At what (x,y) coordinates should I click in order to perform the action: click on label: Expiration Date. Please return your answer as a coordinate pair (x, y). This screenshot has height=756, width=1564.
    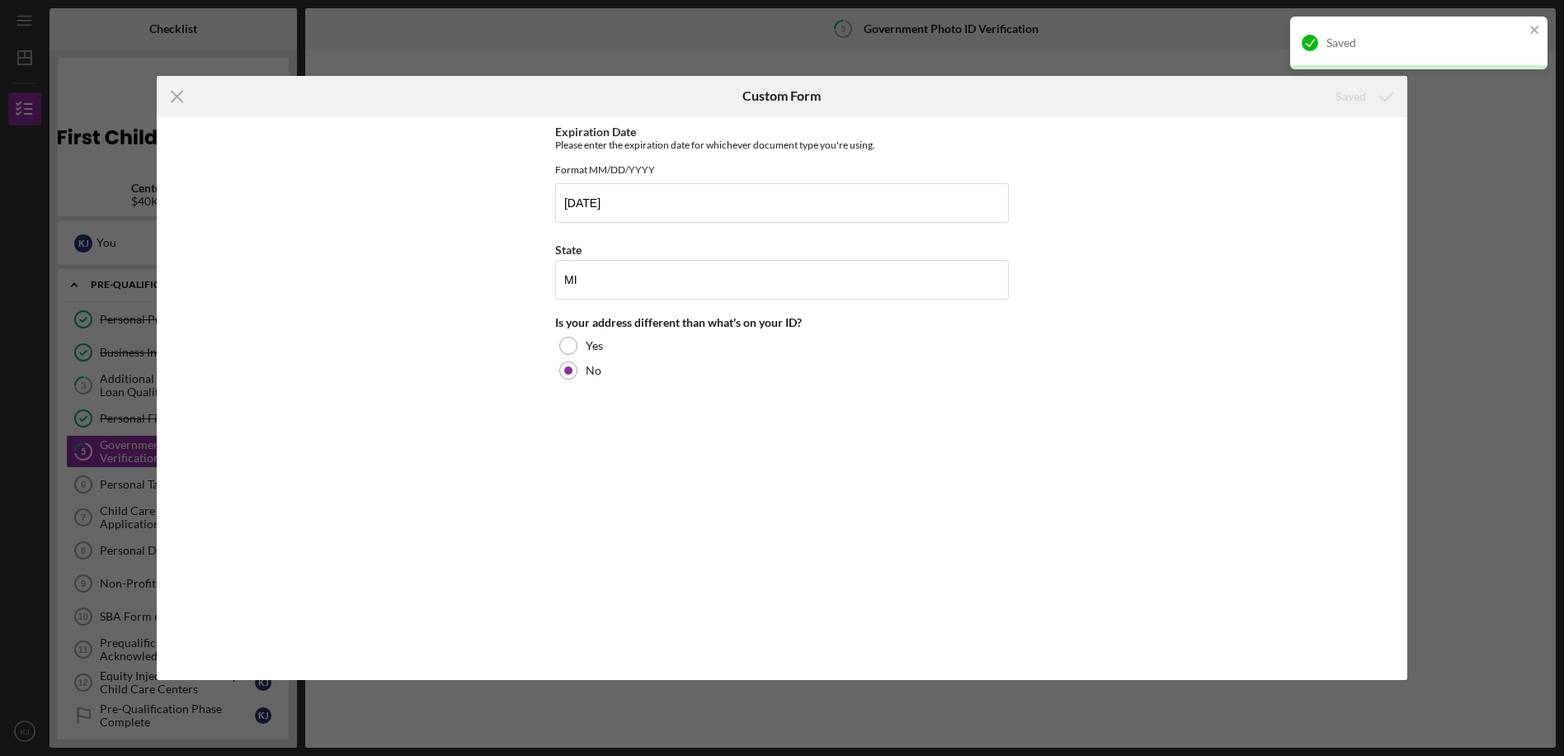
    Looking at the image, I should click on (596, 131).